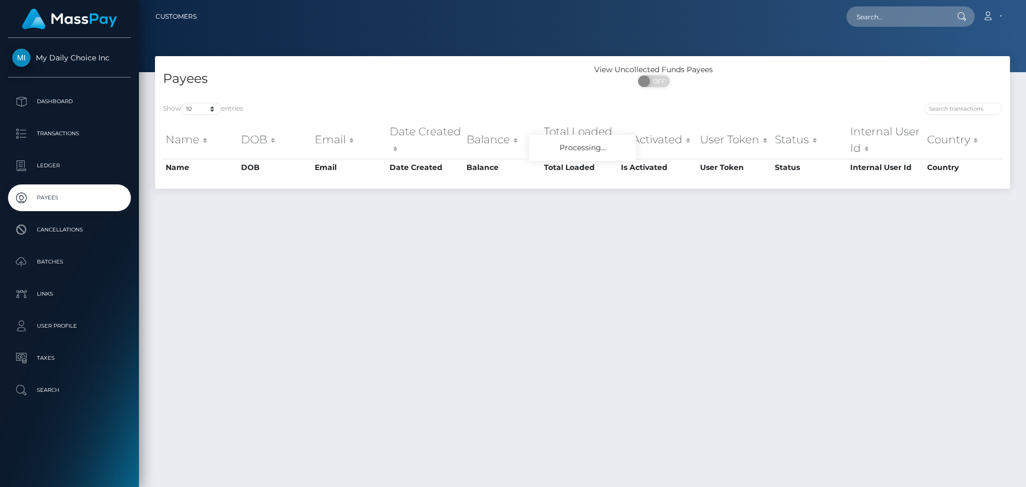 The image size is (1026, 487). Describe the element at coordinates (583, 148) in the screenshot. I see `div: Processing...` at that location.